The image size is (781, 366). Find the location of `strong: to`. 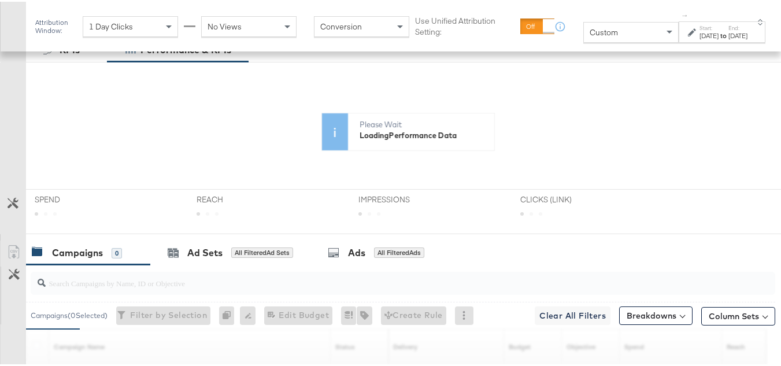

strong: to is located at coordinates (723, 34).